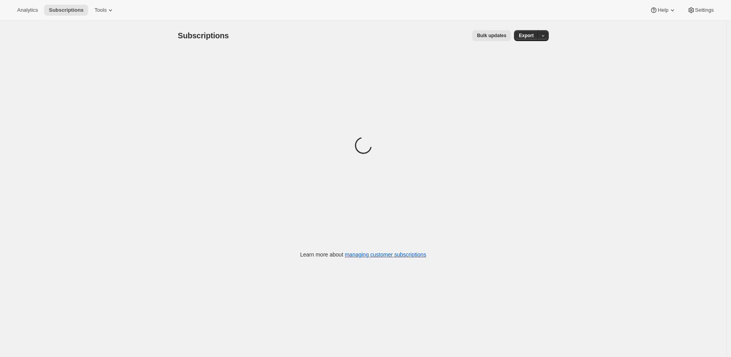  I want to click on button: Help, so click(663, 10).